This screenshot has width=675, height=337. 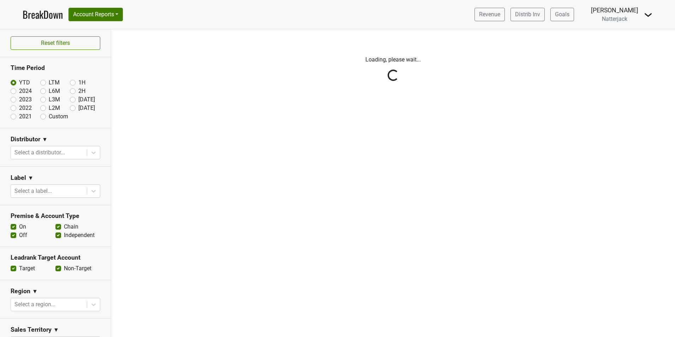 What do you see at coordinates (528, 14) in the screenshot?
I see `a: Distrib Inv` at bounding box center [528, 14].